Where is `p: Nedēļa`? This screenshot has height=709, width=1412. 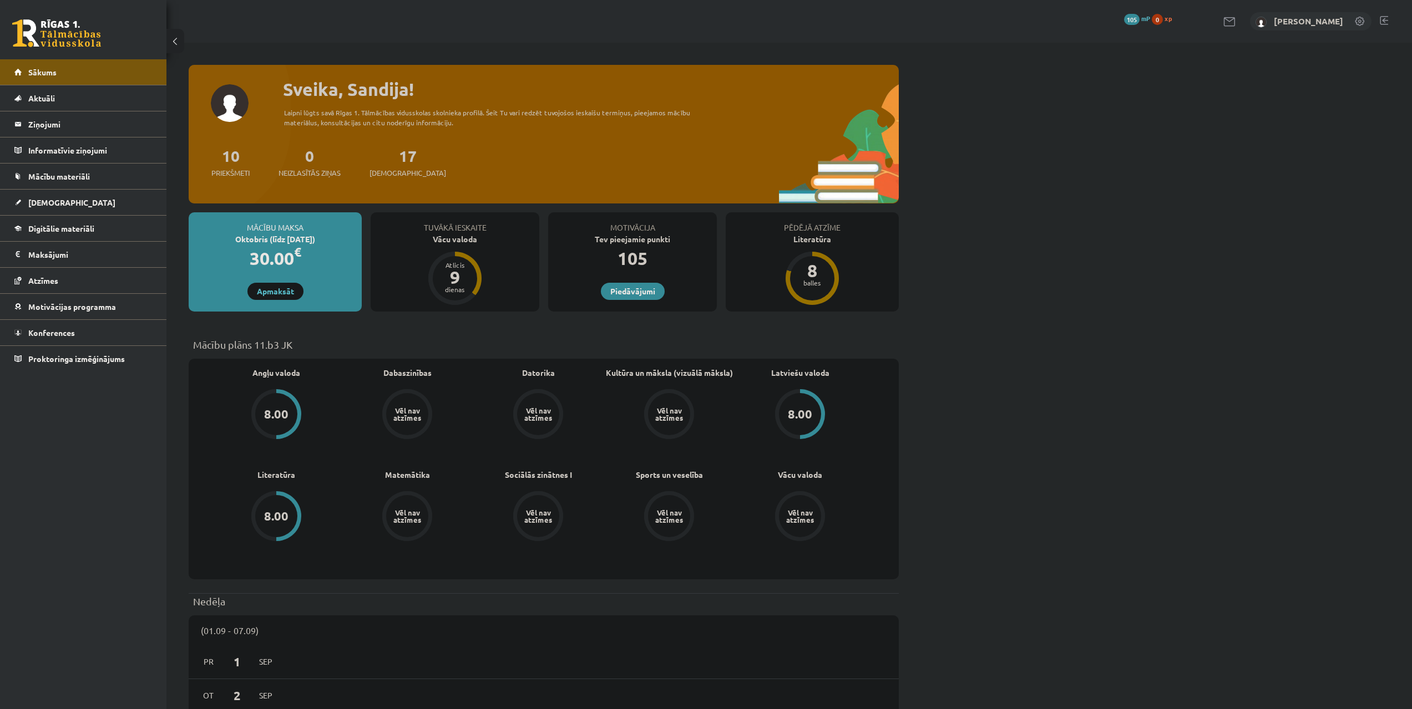
p: Nedēļa is located at coordinates (544, 601).